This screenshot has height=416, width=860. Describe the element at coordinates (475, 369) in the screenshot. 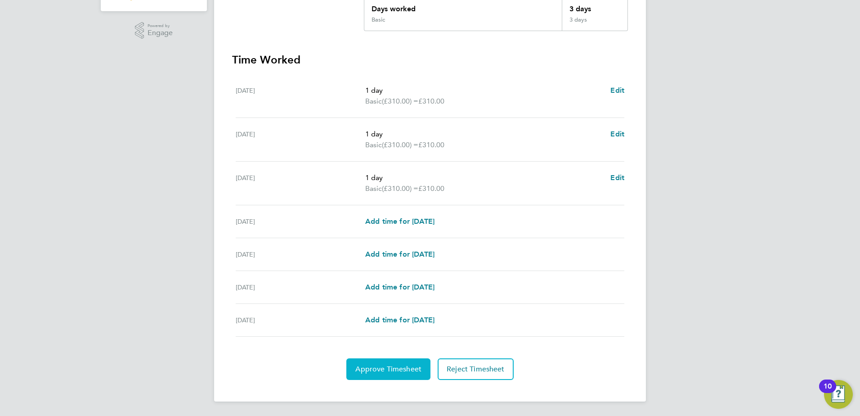

I see `span: Reject Timesheet` at that location.